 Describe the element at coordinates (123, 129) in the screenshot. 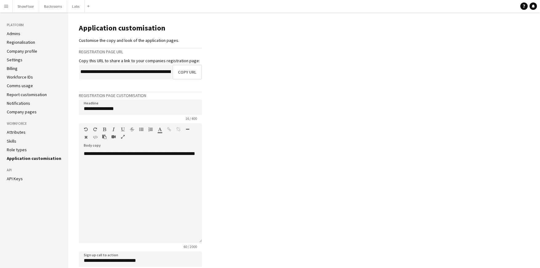

I see `button: Underline` at that location.